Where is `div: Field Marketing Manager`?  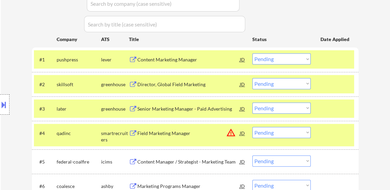
div: Field Marketing Manager is located at coordinates (188, 133).